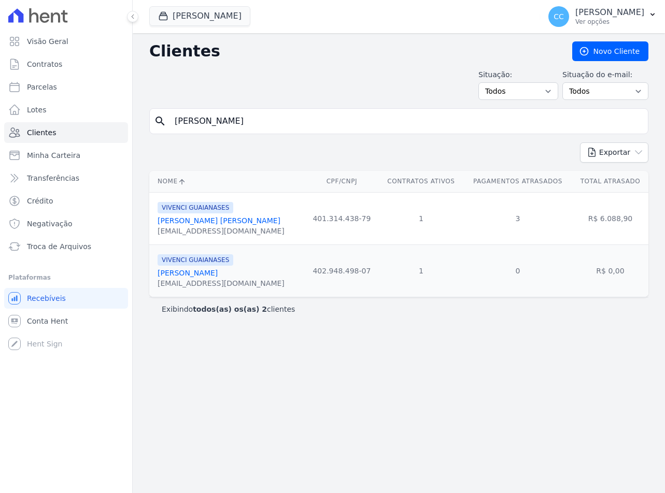 The height and width of the screenshot is (493, 665). Describe the element at coordinates (66, 298) in the screenshot. I see `a: Recebíveis` at that location.